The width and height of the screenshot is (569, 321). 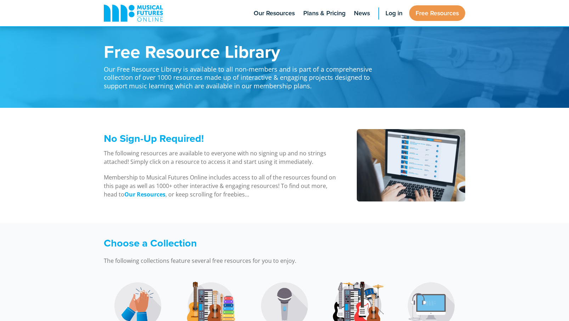 What do you see at coordinates (242, 261) in the screenshot?
I see `p: The following collections feature several free resources for you to enjoy.` at bounding box center [242, 261].